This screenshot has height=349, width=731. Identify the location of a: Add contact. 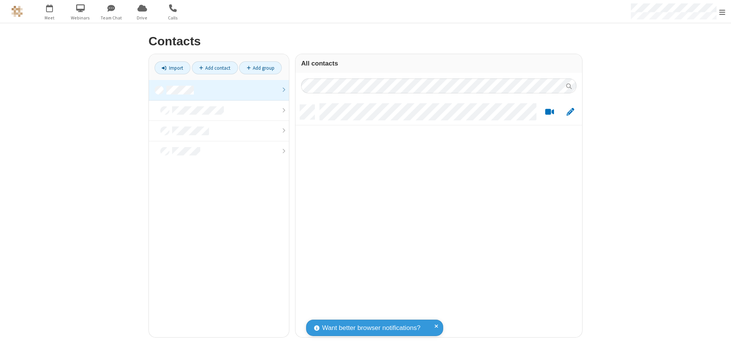
(215, 68).